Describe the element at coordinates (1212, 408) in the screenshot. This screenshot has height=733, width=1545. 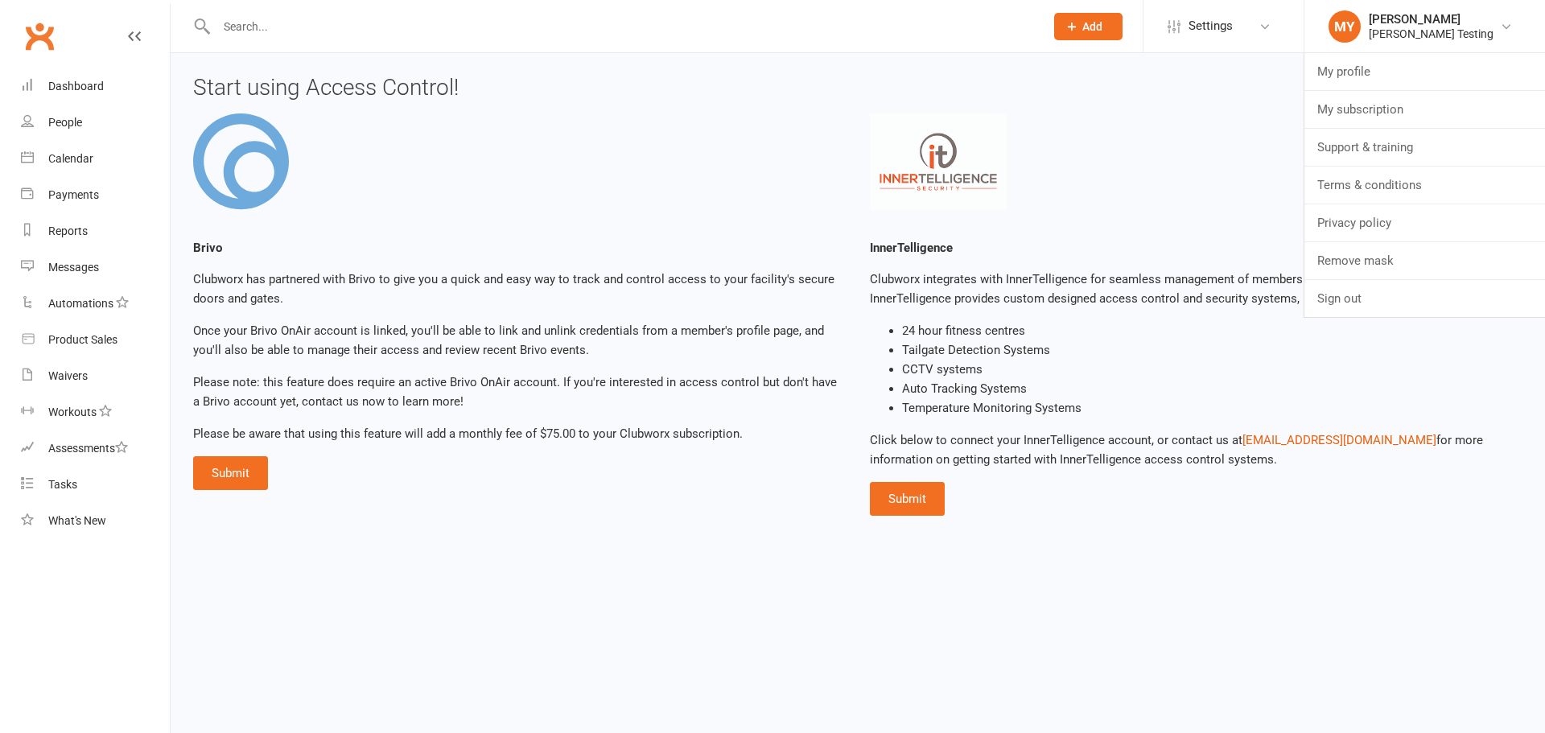
I see `li: Temperature Monitoring Systems` at that location.